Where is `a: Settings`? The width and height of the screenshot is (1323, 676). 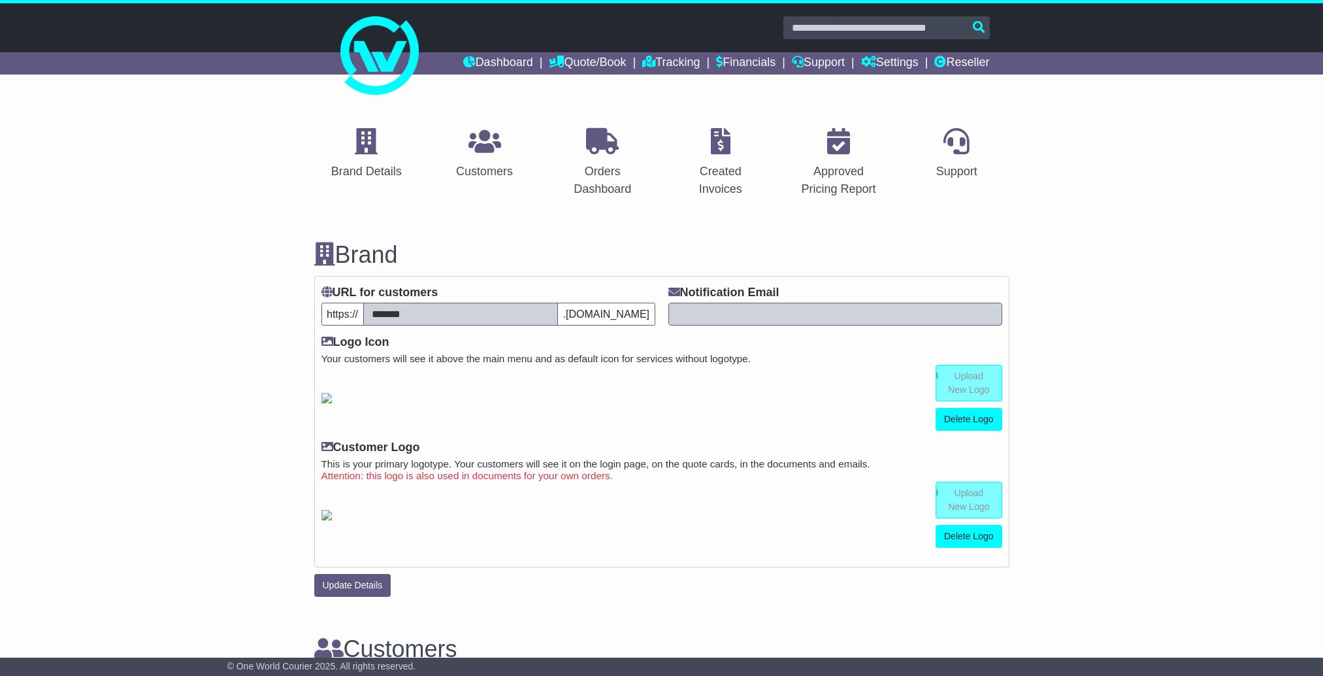
a: Settings is located at coordinates (890, 63).